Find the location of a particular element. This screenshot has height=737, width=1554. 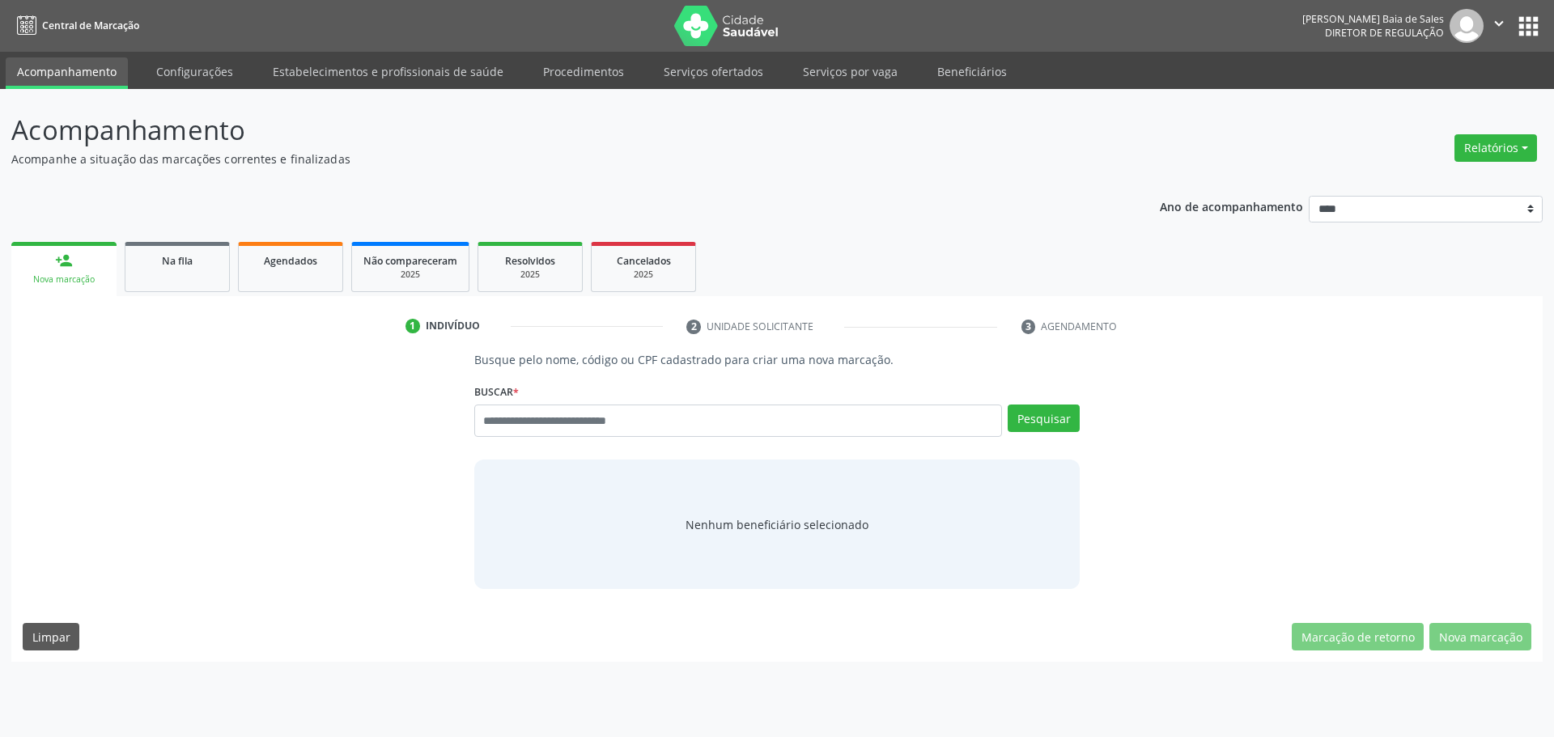

span: Na fila is located at coordinates (177, 261).